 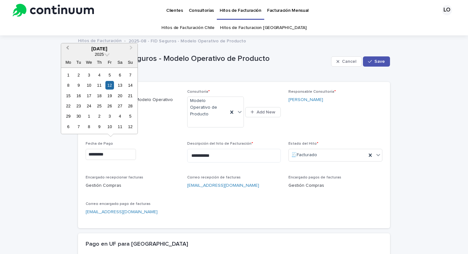 I want to click on div: Choose Tuesday, 23 September 2025, so click(x=78, y=106).